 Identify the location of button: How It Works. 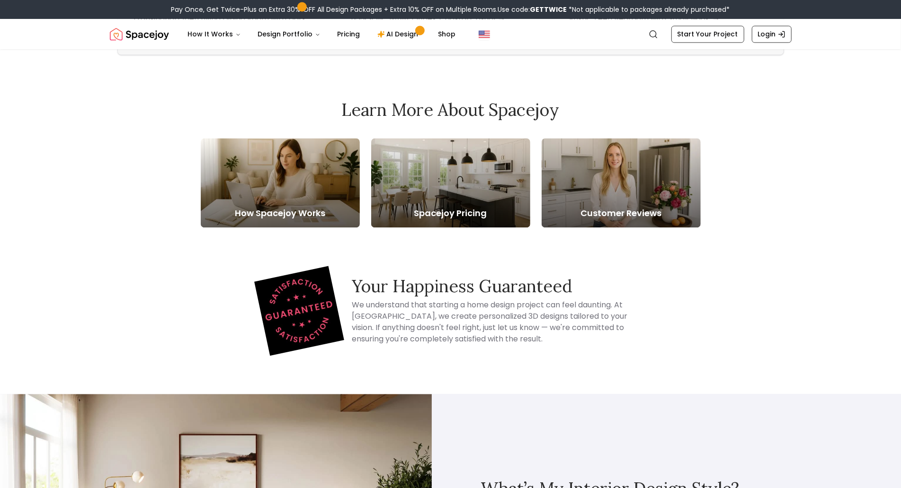
(214, 34).